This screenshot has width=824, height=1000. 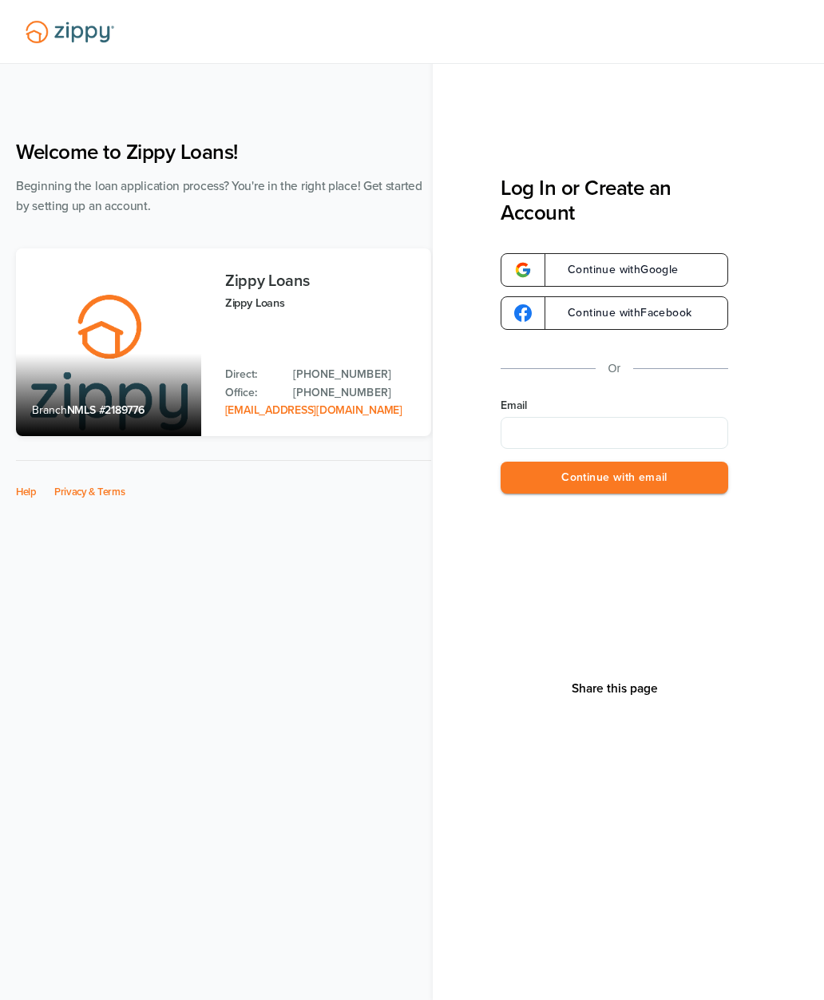 I want to click on img: Lender Logo, so click(x=69, y=32).